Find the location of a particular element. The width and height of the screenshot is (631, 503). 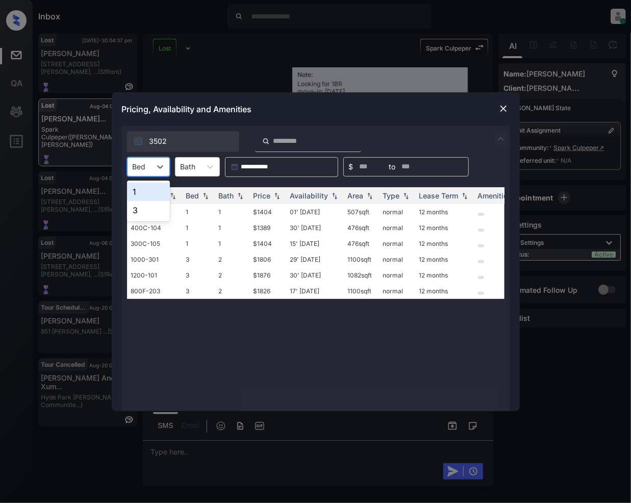

div: Bath is located at coordinates (227, 195).